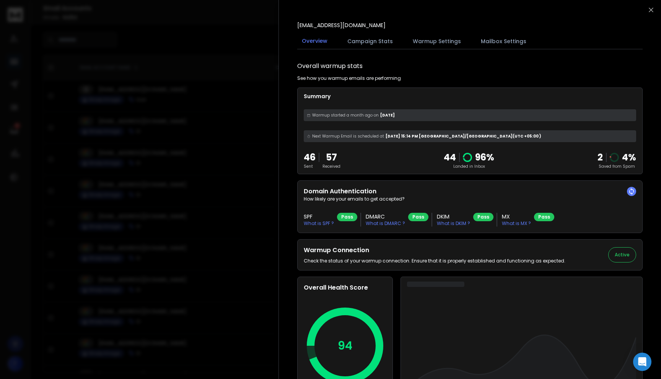 This screenshot has height=379, width=661. What do you see at coordinates (516, 224) in the screenshot?
I see `p: What is MX ?` at bounding box center [516, 224].